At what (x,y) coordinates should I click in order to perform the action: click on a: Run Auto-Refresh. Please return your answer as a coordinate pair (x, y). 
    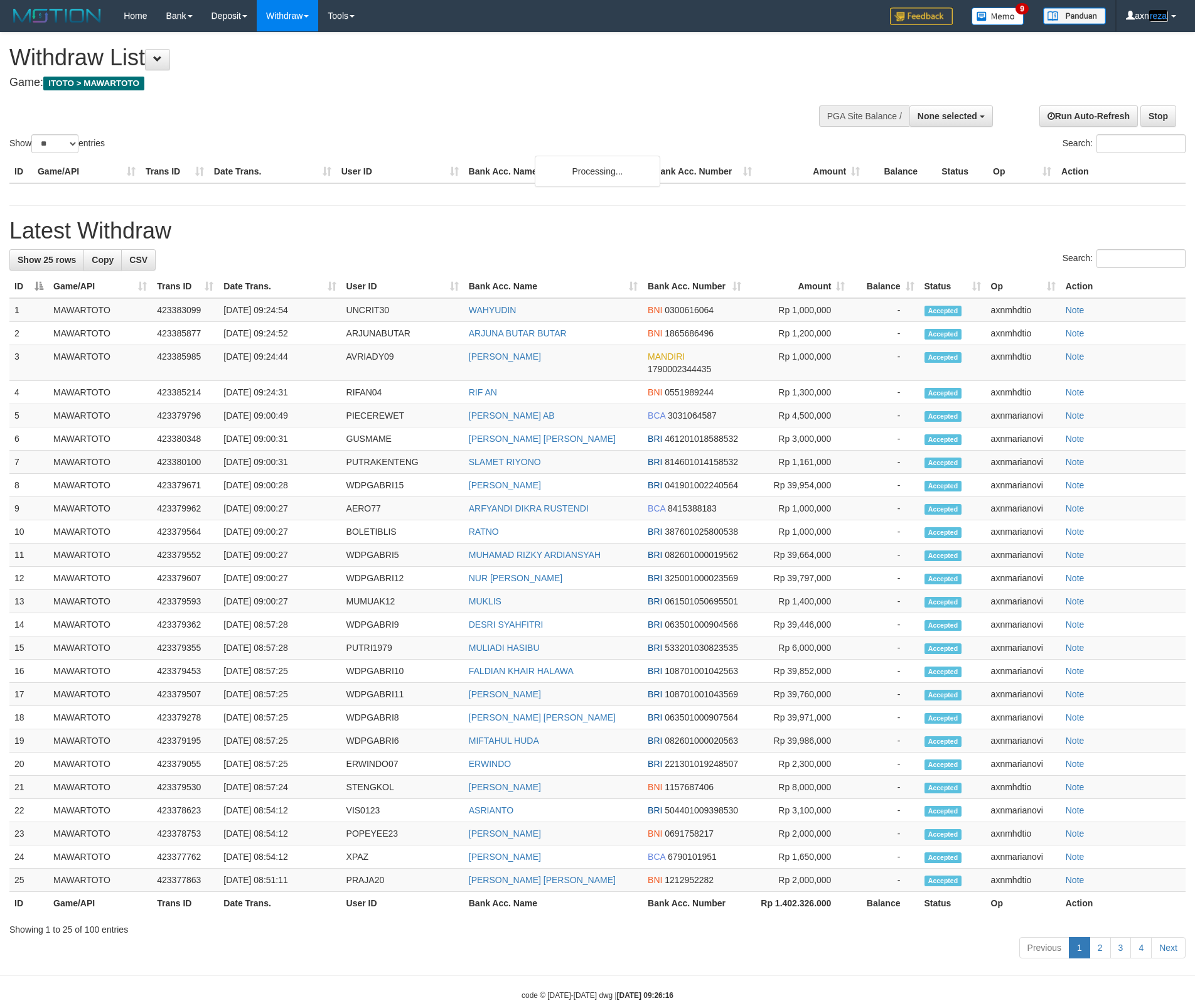
    Looking at the image, I should click on (1089, 116).